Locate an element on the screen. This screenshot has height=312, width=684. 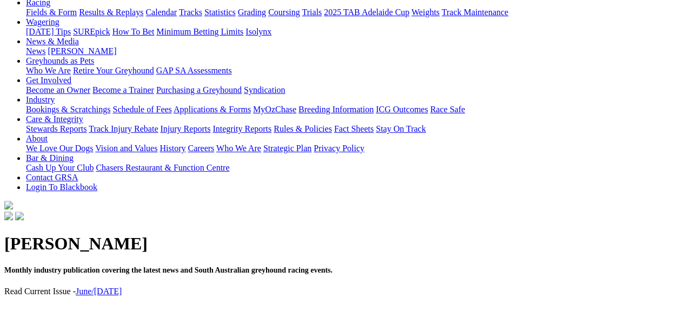
a: Syndication is located at coordinates (264, 90).